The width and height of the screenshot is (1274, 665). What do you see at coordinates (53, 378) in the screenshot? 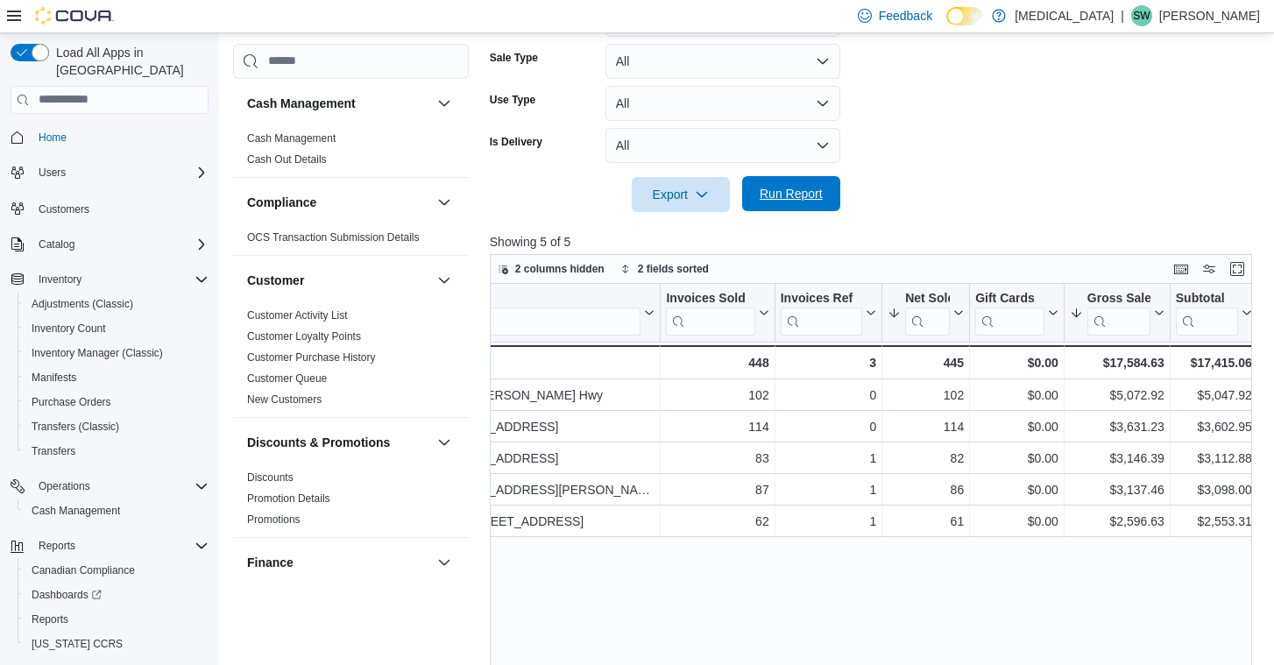
I see `span: Manifests` at bounding box center [53, 378].